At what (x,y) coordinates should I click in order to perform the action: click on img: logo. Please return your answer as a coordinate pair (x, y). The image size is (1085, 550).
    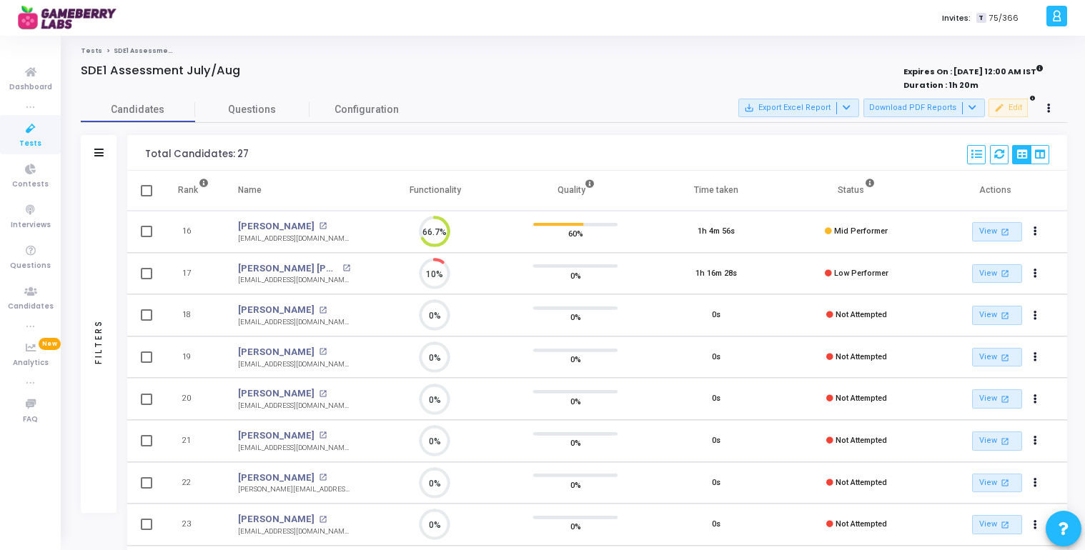
    Looking at the image, I should click on (71, 18).